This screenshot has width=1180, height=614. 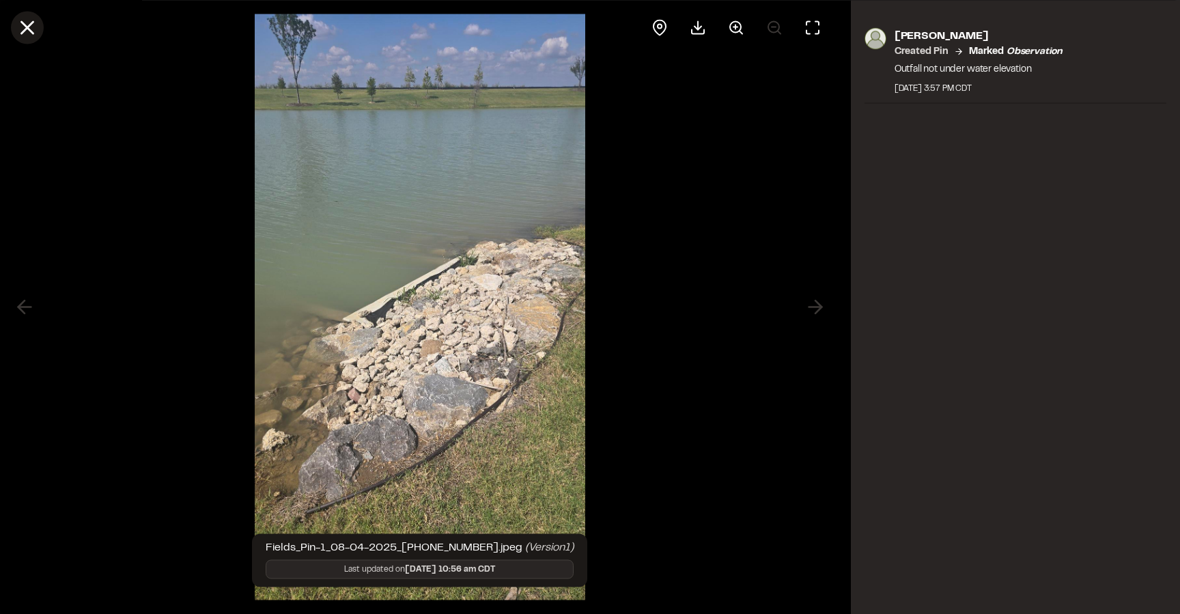 I want to click on button: Close modal, so click(x=27, y=27).